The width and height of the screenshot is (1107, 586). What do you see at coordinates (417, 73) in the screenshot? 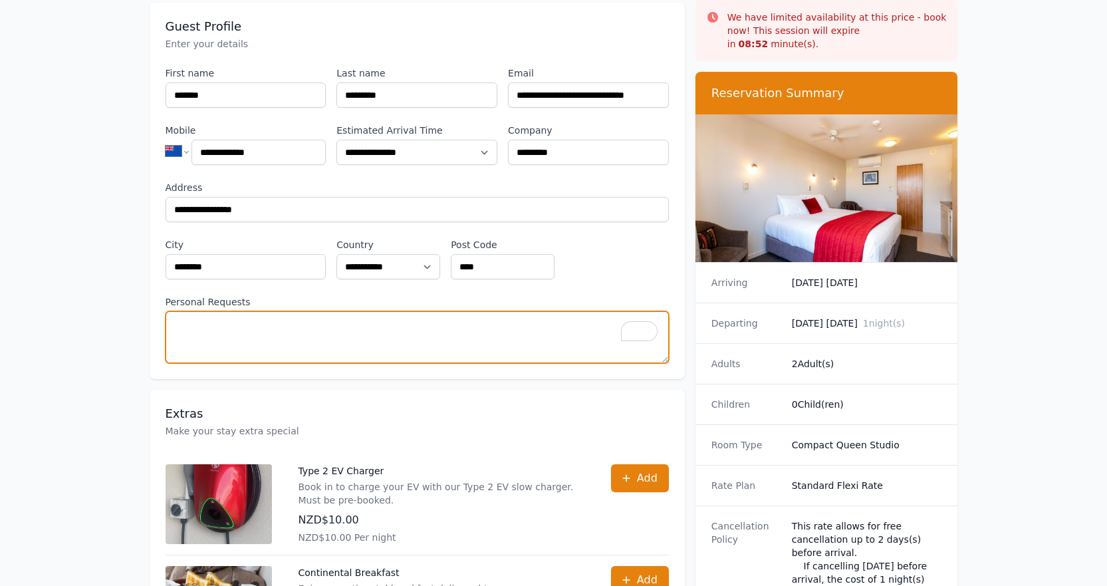
I see `label: Last name` at bounding box center [417, 73].